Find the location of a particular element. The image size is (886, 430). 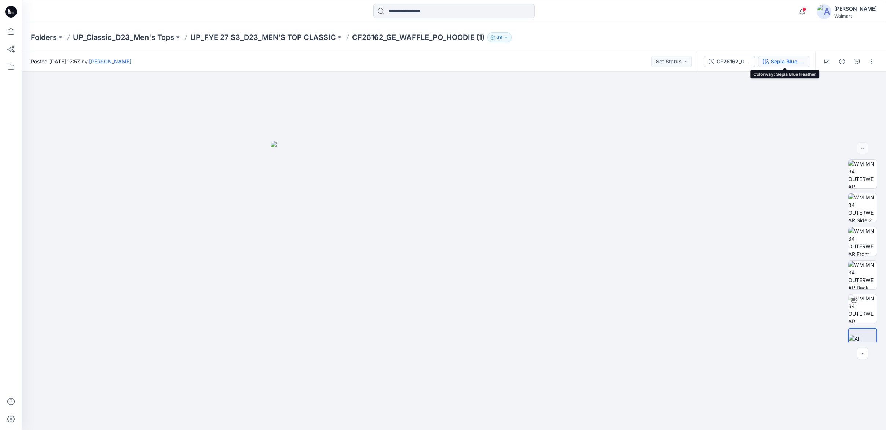

button: Sepia Blue Heather is located at coordinates (784, 62).